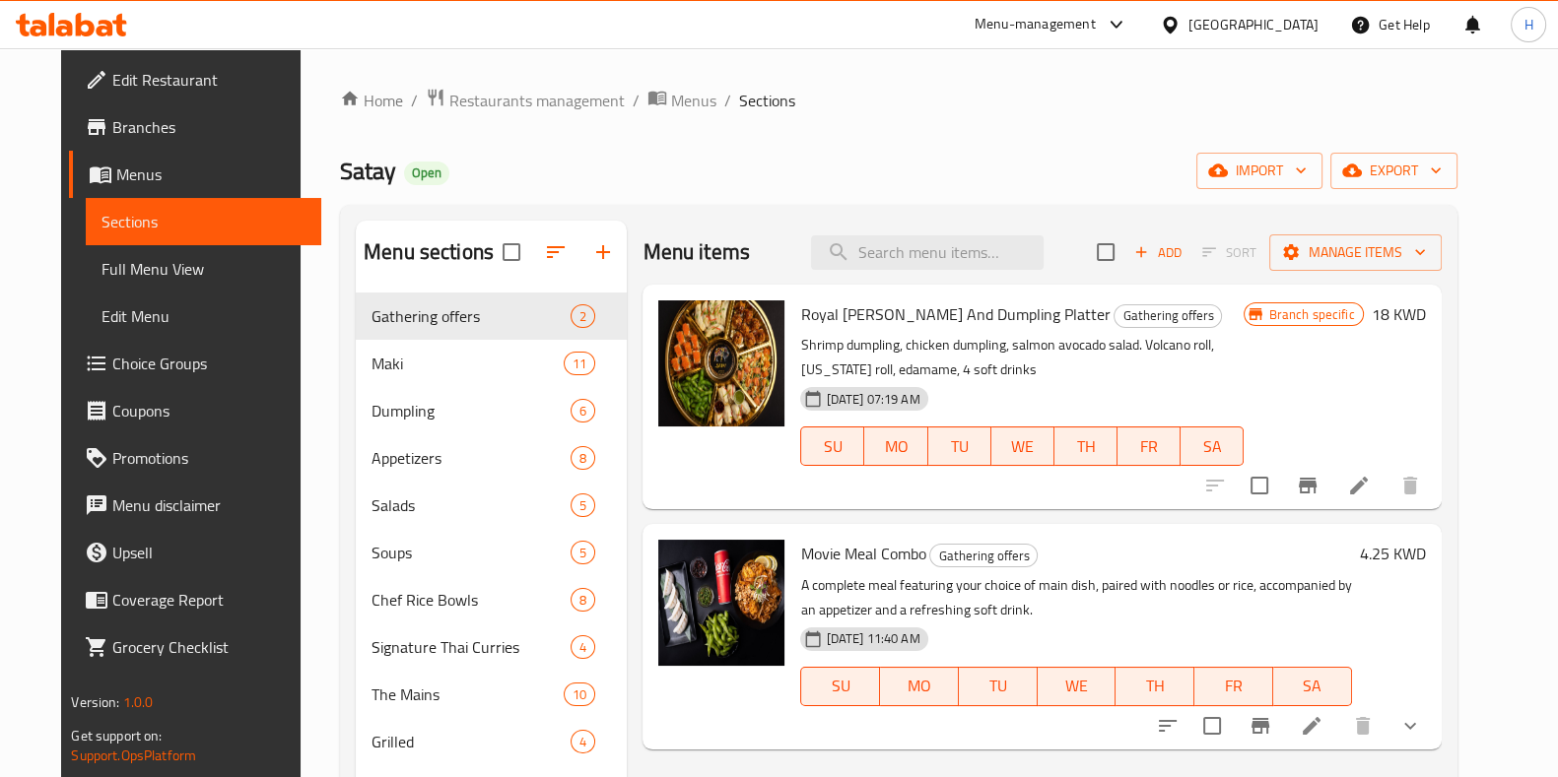 This screenshot has width=1558, height=777. I want to click on div: Grilled, so click(471, 742).